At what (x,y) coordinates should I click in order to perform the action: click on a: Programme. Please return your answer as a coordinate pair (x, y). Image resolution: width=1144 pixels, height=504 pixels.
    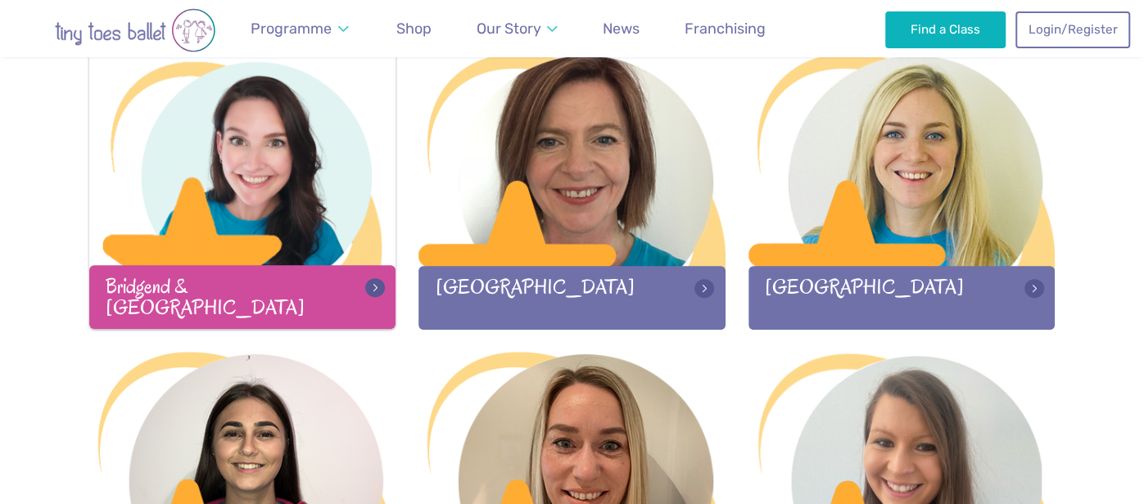
    Looking at the image, I should click on (300, 29).